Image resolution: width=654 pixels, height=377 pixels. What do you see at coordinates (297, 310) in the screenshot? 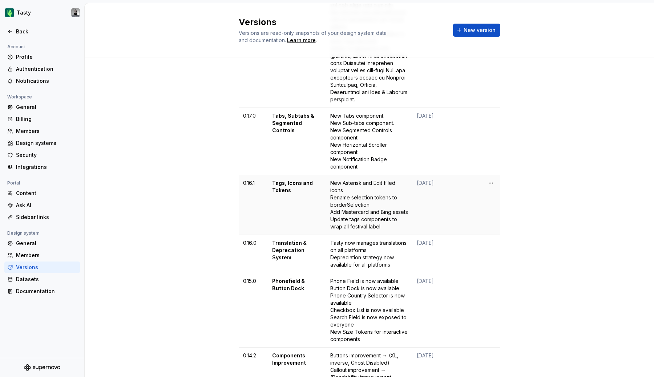
I see `td: Phonefield & Button Dock` at bounding box center [297, 310].